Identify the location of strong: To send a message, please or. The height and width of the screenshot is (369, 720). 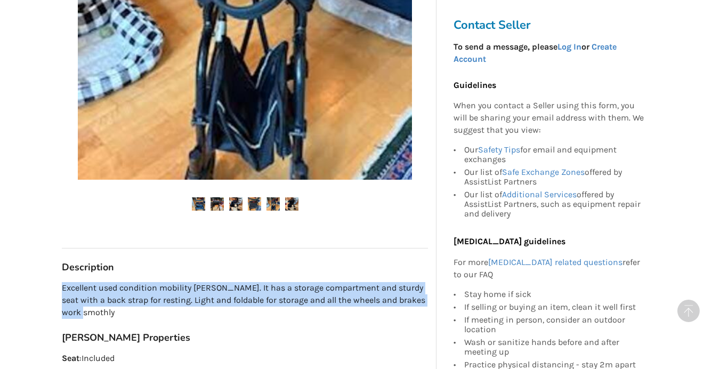
(535, 53).